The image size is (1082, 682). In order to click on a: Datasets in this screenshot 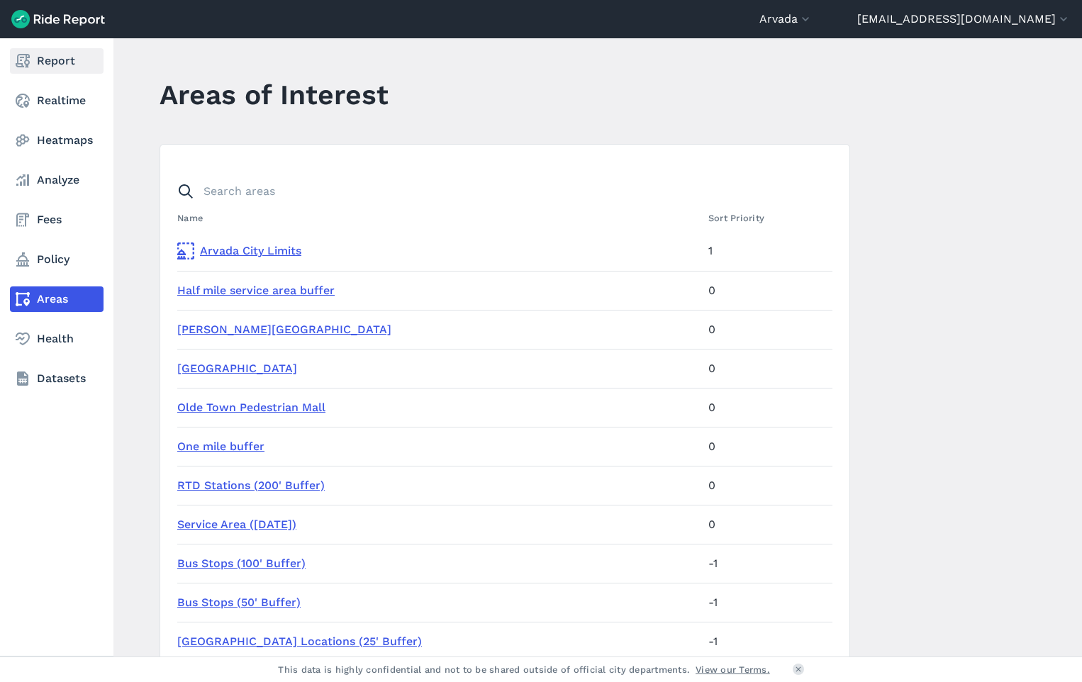, I will do `click(57, 379)`.